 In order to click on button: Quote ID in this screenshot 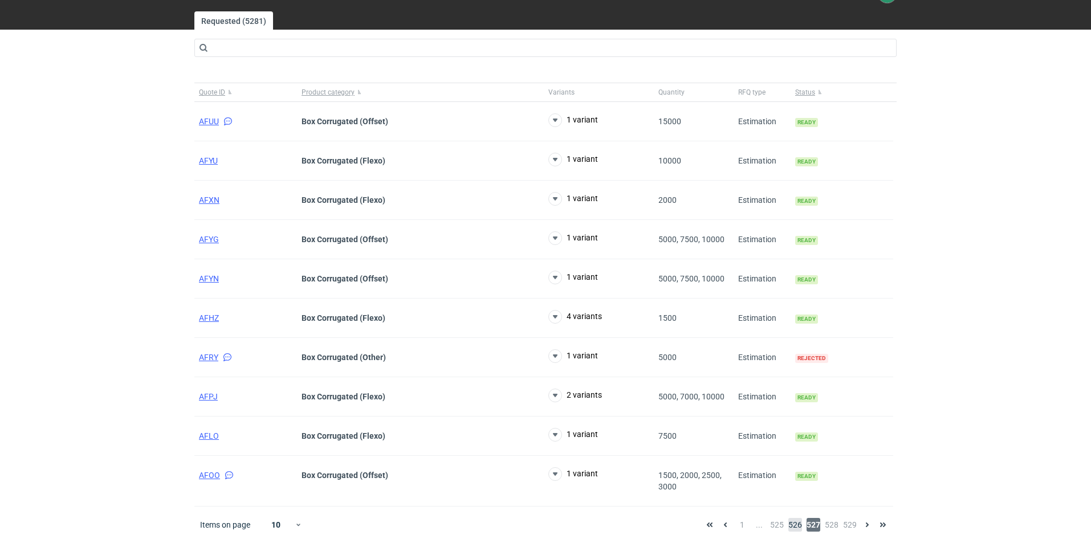, I will do `click(246, 92)`.